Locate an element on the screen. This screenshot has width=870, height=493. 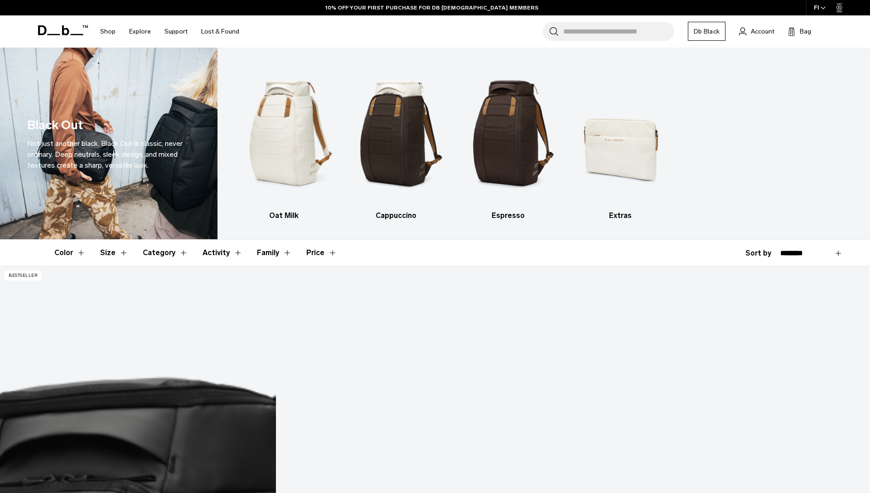
a: Db Cappuccino is located at coordinates (396, 141).